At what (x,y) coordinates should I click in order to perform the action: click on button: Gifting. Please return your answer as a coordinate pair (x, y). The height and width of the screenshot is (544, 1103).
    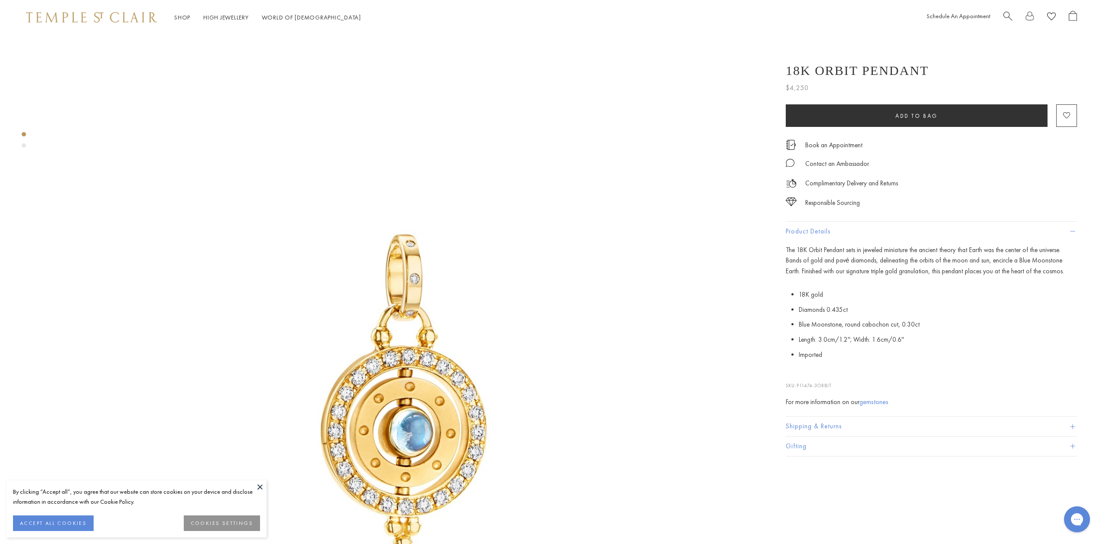
    Looking at the image, I should click on (931, 446).